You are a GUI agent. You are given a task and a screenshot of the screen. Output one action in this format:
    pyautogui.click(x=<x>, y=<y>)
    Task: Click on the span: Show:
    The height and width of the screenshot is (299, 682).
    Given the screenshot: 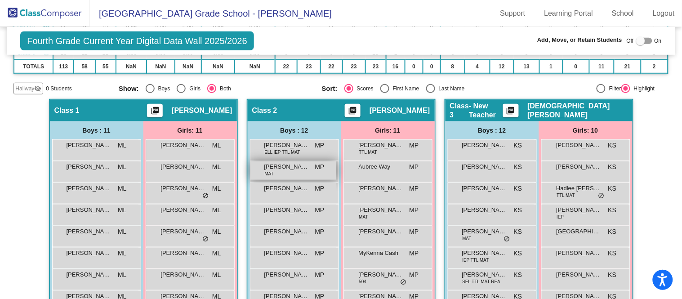 What is the action you would take?
    pyautogui.click(x=129, y=89)
    